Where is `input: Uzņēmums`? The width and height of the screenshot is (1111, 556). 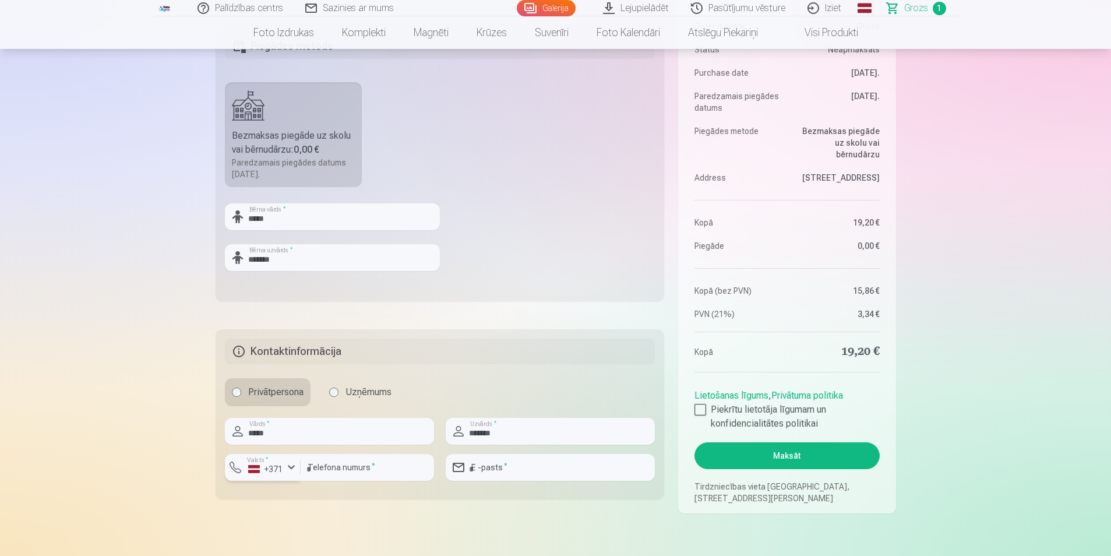
input: Uzņēmums is located at coordinates (334, 392).